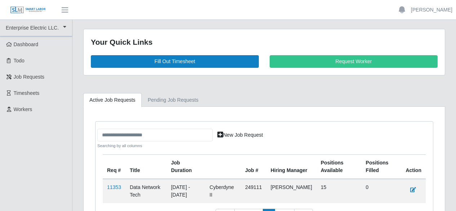 This screenshot has width=456, height=211. What do you see at coordinates (19, 61) in the screenshot?
I see `span: Todo` at bounding box center [19, 61].